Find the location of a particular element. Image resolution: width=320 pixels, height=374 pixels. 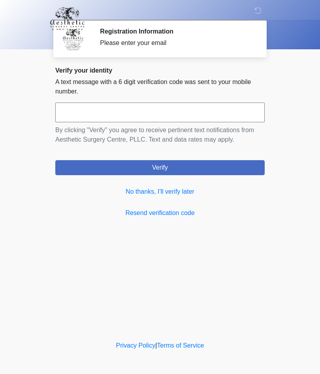

img: Agent Avatar is located at coordinates (73, 39).